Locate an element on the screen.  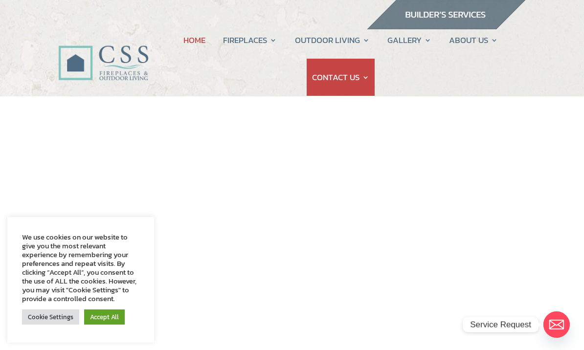
a: Email is located at coordinates (557, 325).